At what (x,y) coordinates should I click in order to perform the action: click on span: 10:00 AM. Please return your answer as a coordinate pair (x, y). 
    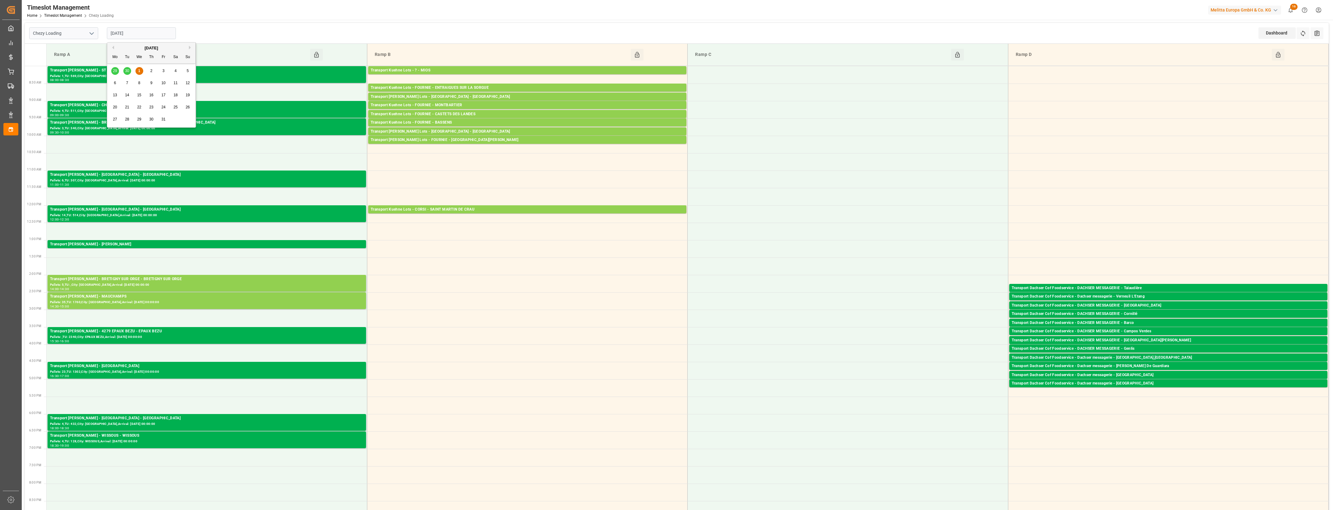
    Looking at the image, I should click on (34, 134).